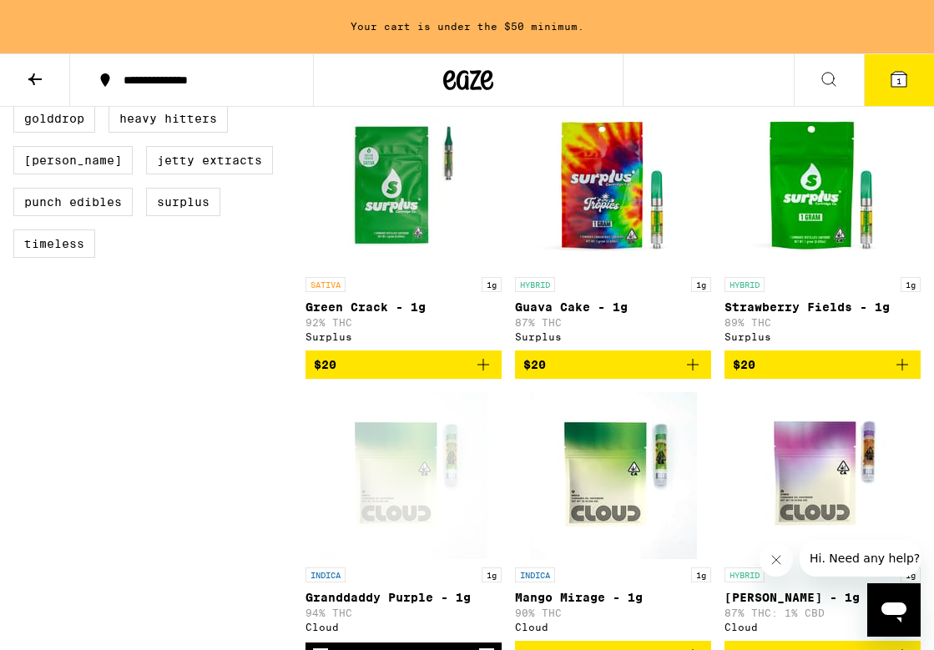 This screenshot has width=934, height=650. I want to click on label: Punch Edibles, so click(73, 202).